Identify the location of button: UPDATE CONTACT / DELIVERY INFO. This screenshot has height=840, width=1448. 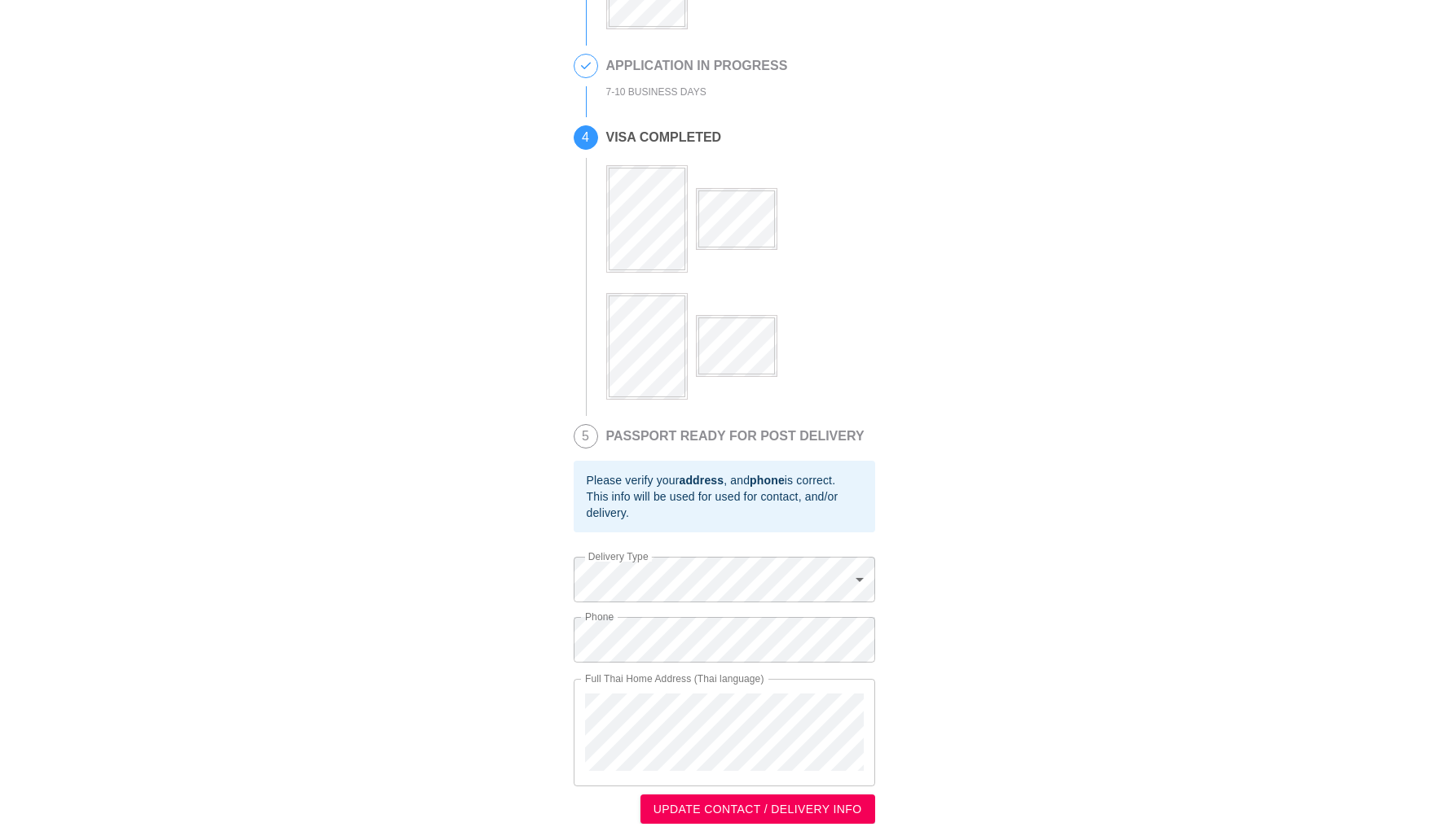
(758, 810).